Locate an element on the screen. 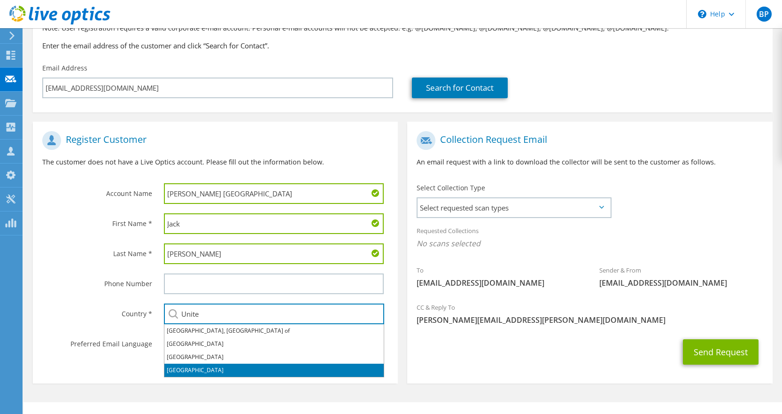 This screenshot has width=782, height=414. h1: Collection Request Email is located at coordinates (587, 140).